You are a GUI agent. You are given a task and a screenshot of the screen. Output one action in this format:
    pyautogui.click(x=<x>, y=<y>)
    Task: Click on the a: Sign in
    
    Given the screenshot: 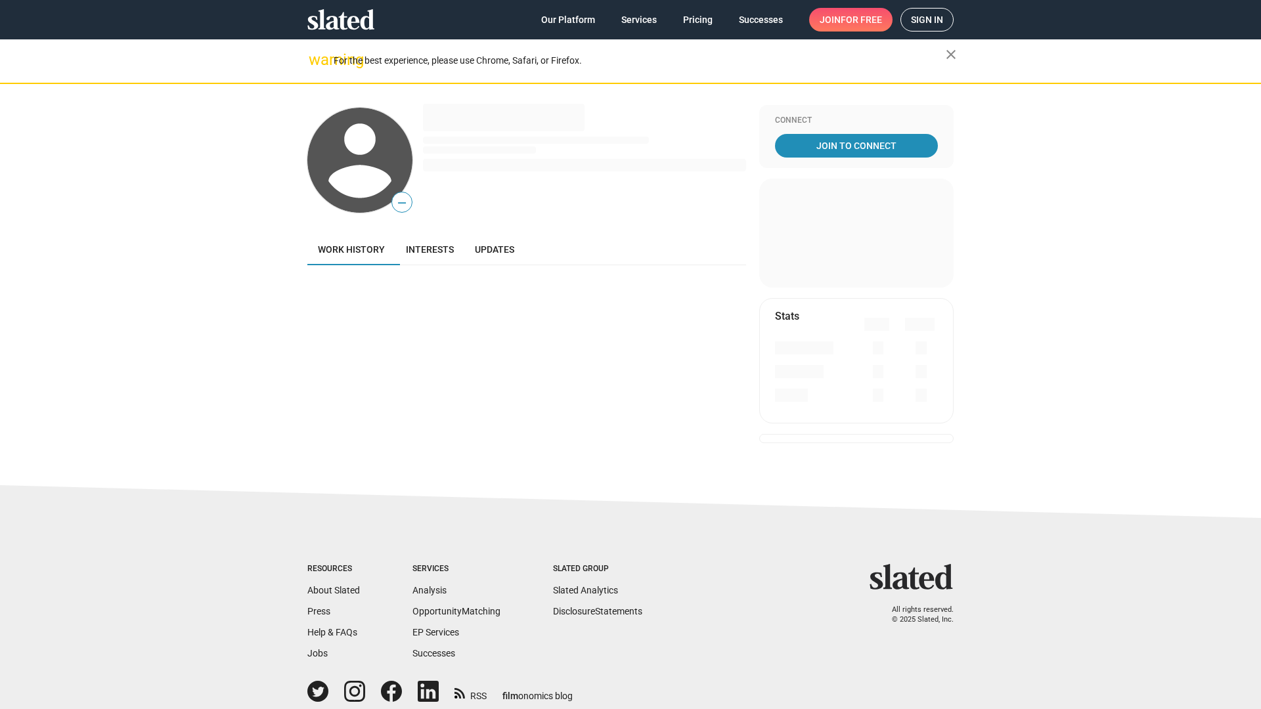 What is the action you would take?
    pyautogui.click(x=927, y=20)
    